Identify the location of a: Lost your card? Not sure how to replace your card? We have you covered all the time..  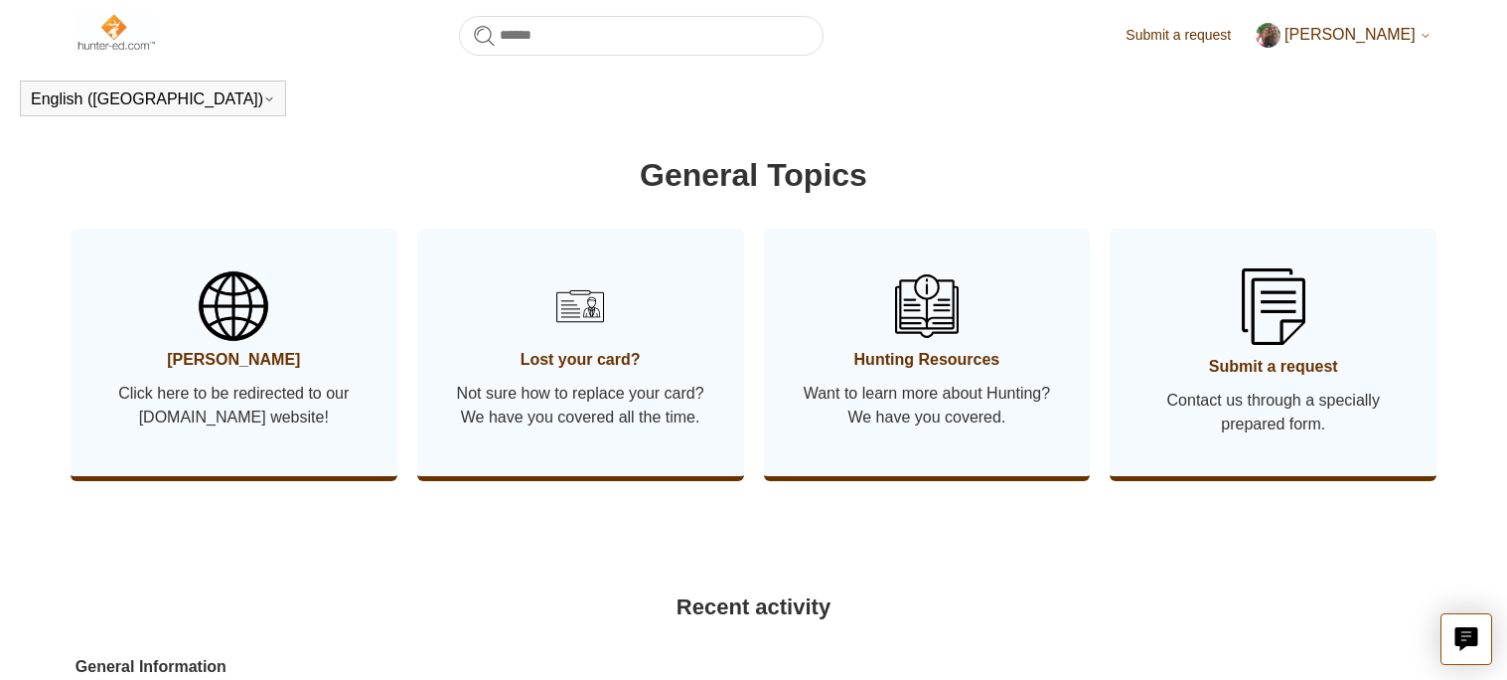
(580, 352).